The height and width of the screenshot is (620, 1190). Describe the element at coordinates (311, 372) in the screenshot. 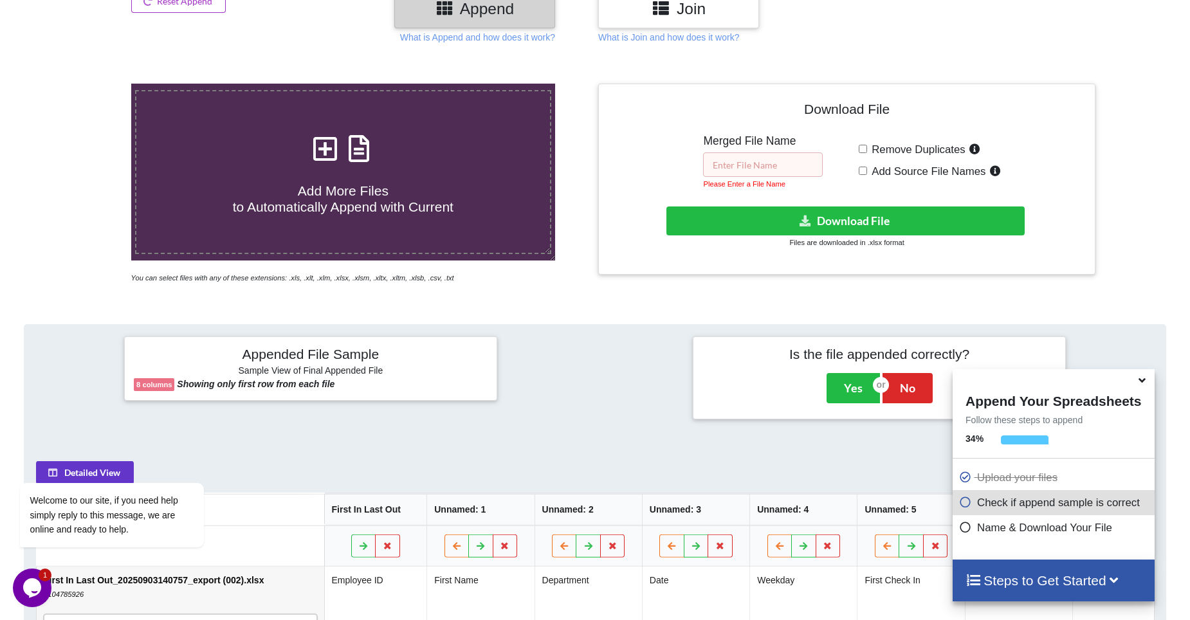

I see `h6: Sample View of Final Appended File` at that location.